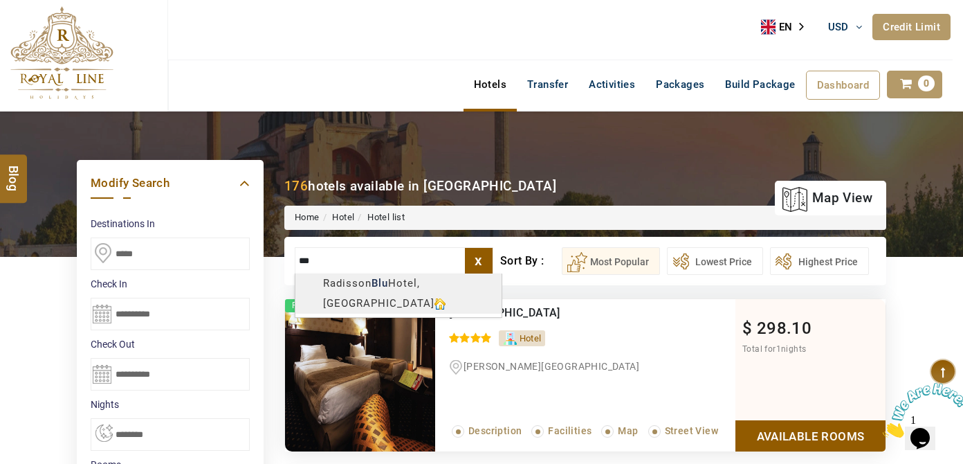  Describe the element at coordinates (915, 84) in the screenshot. I see `a: 0` at that location.